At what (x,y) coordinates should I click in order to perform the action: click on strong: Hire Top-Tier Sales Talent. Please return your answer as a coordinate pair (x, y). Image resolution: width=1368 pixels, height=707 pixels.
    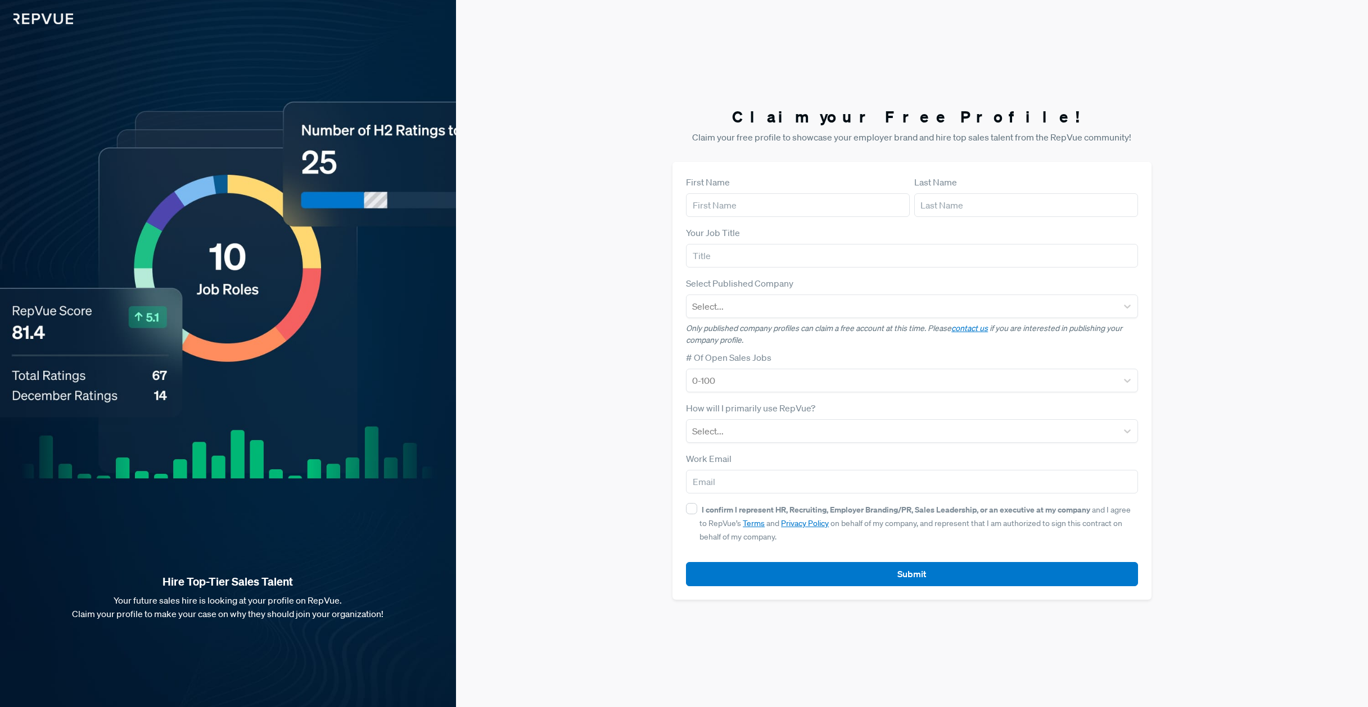
    Looking at the image, I should click on (228, 582).